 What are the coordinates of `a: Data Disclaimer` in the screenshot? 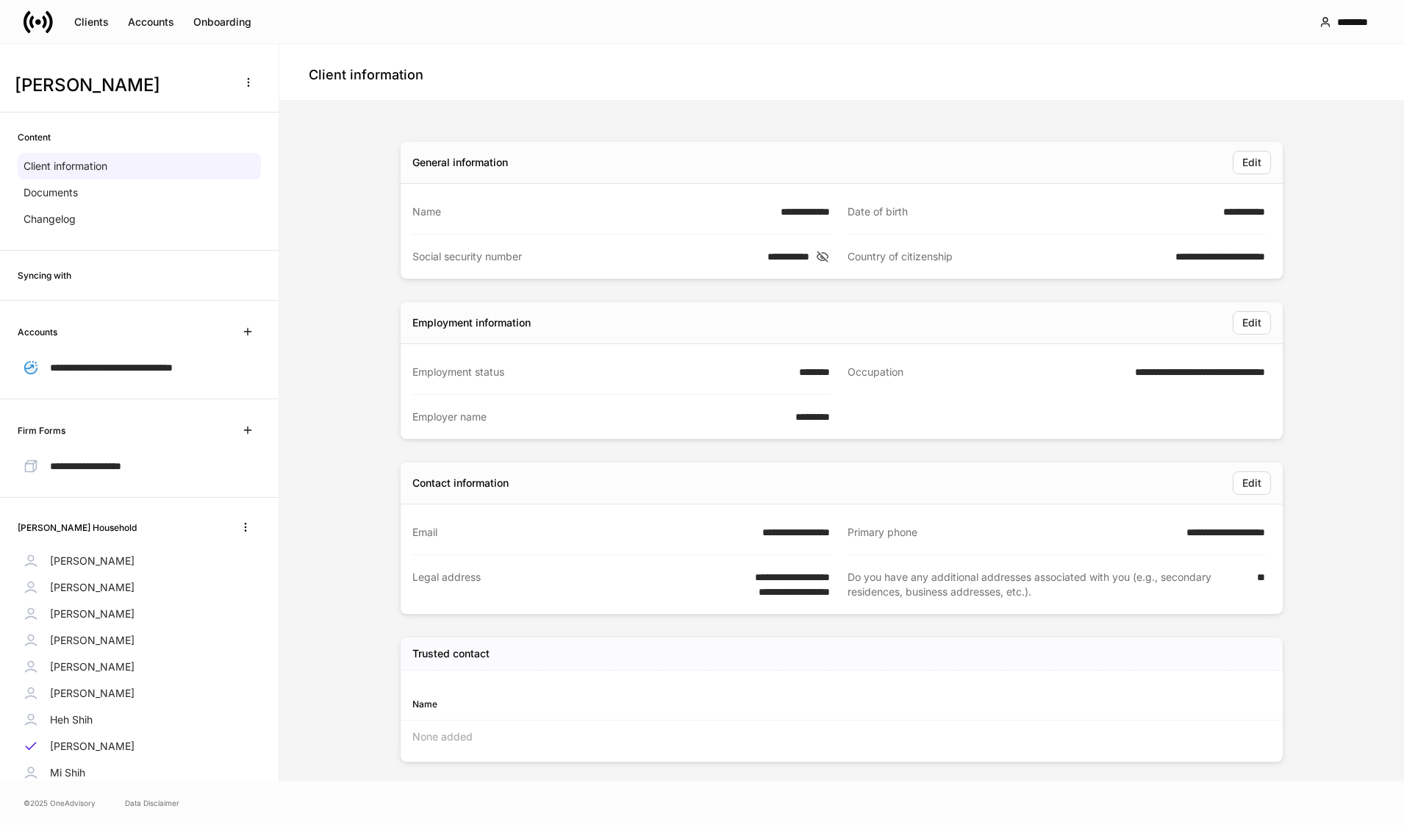 It's located at (152, 803).